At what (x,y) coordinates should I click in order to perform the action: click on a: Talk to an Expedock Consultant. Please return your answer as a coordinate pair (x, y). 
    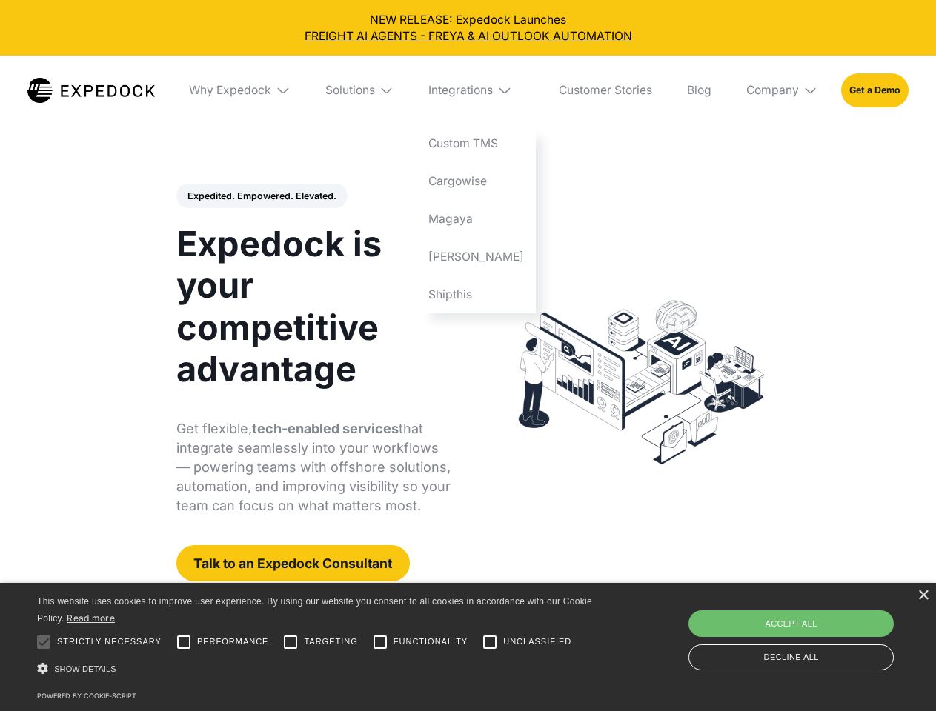
    Looking at the image, I should click on (293, 563).